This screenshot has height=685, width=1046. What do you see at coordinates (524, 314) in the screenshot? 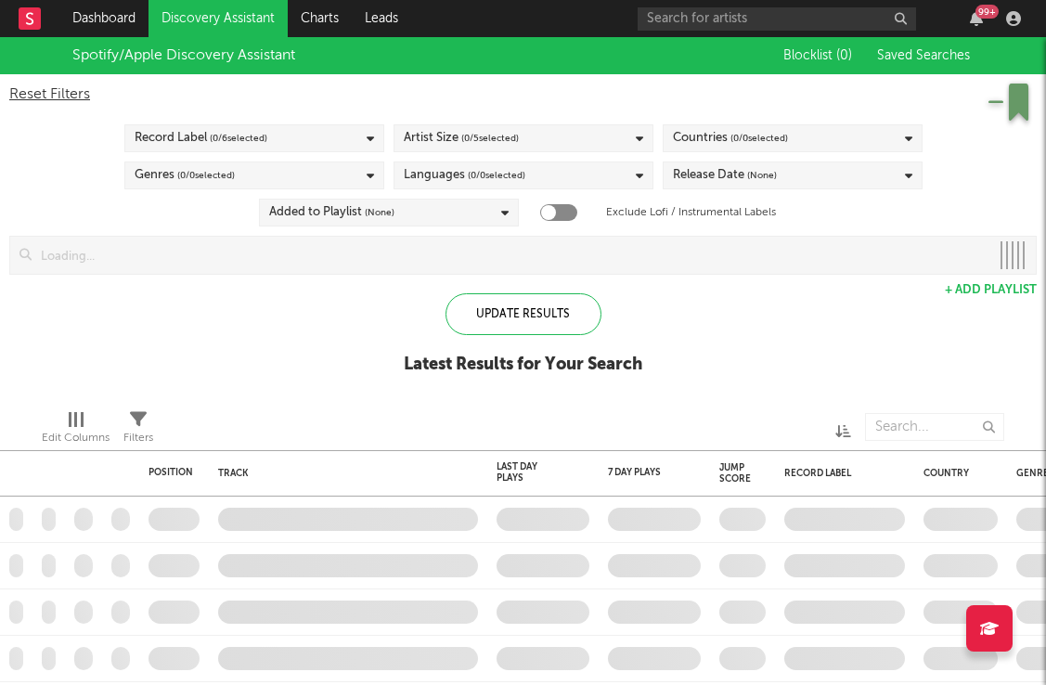
I see `div: Update Results` at bounding box center [524, 314].